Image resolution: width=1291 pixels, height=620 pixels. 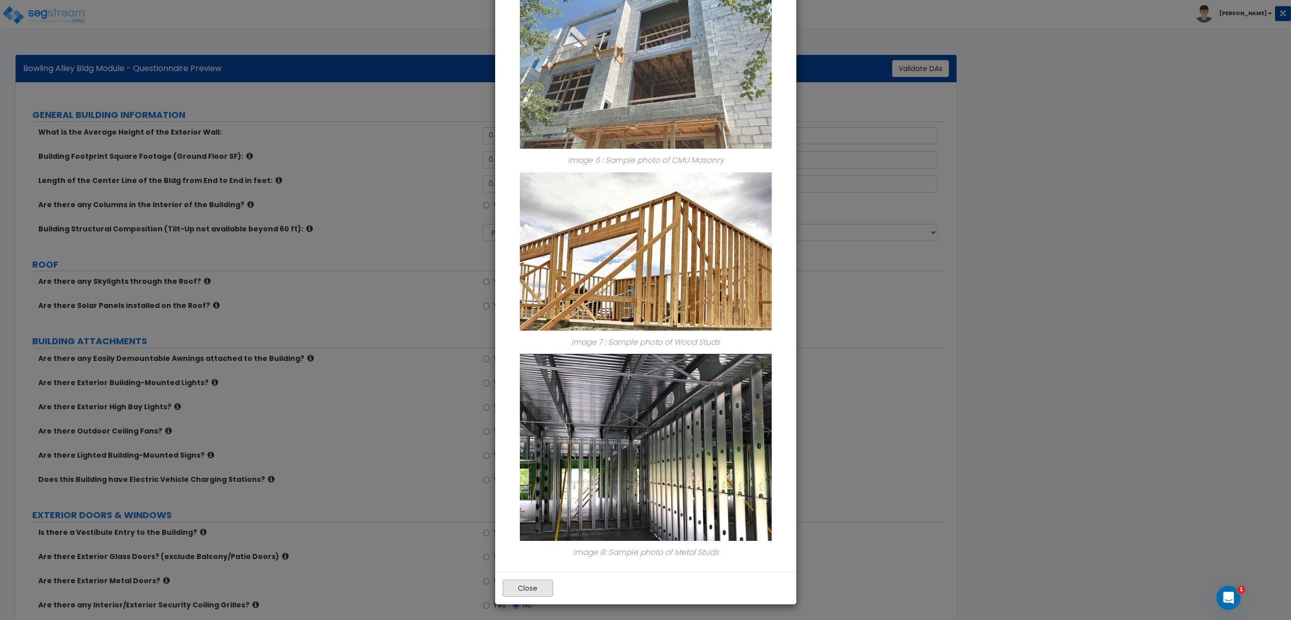 What do you see at coordinates (646, 251) in the screenshot?
I see `img: 90.JPG` at bounding box center [646, 251].